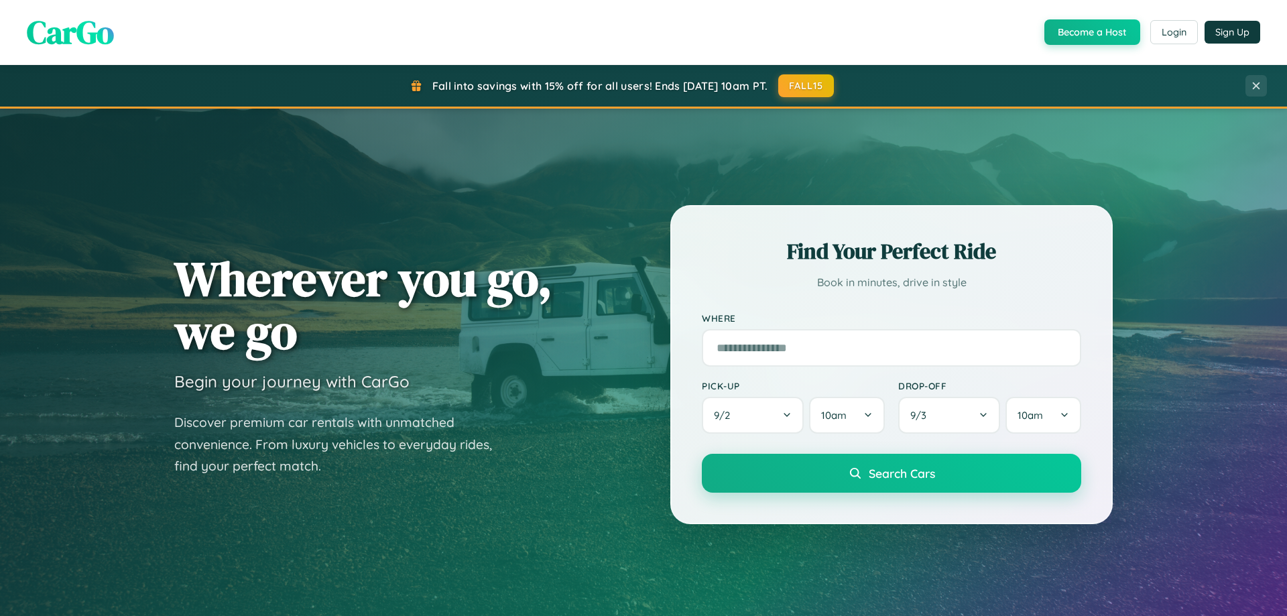  What do you see at coordinates (1174, 32) in the screenshot?
I see `button: Login` at bounding box center [1174, 32].